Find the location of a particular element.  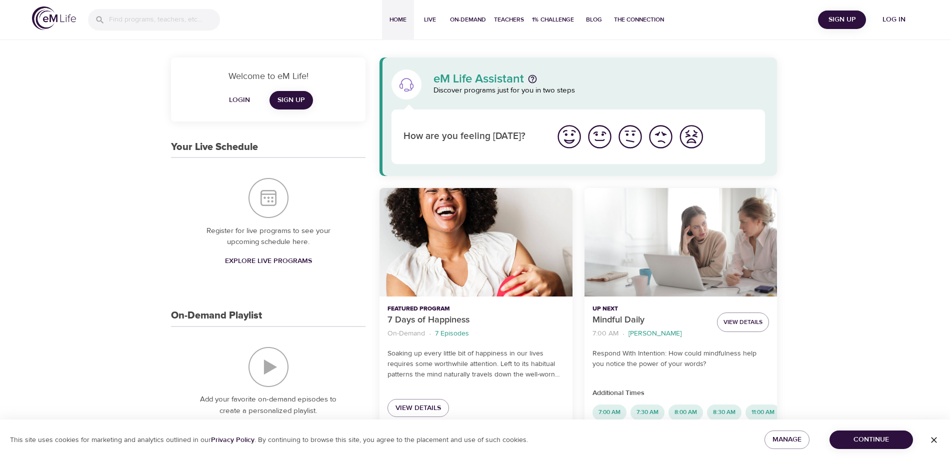

img: worst is located at coordinates (691, 136).